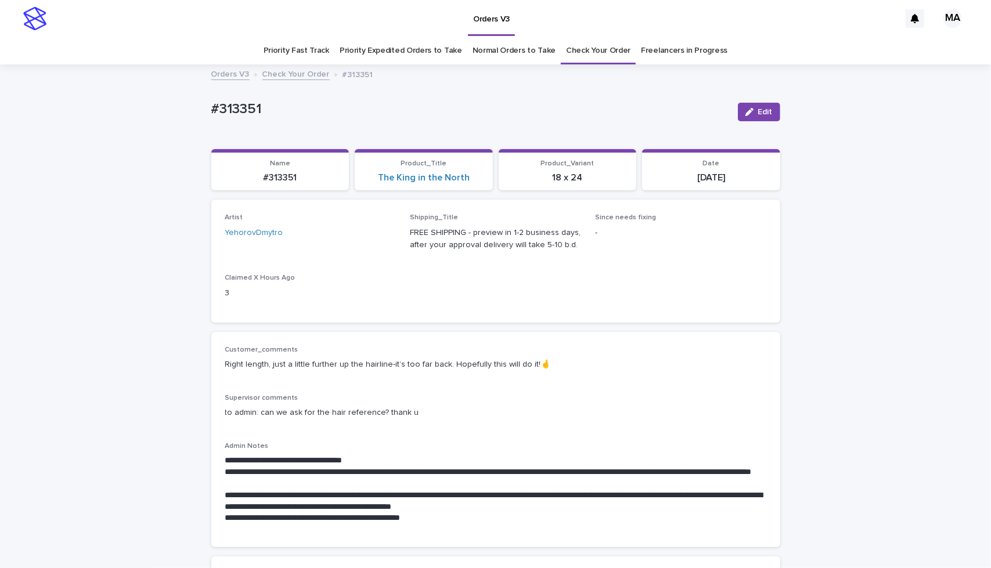 This screenshot has height=568, width=991. Describe the element at coordinates (262, 398) in the screenshot. I see `span: Supervisor comments` at that location.